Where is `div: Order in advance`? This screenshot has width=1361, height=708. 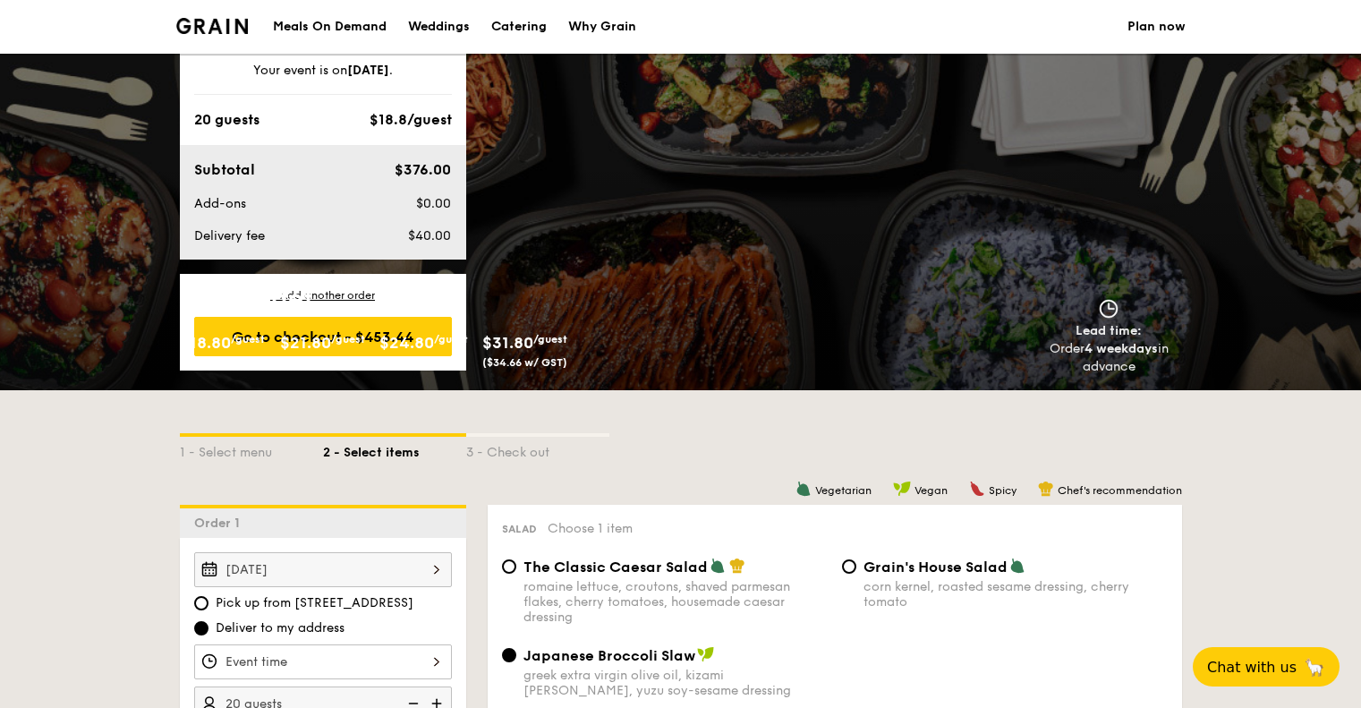 div: Order in advance is located at coordinates (1108, 358).